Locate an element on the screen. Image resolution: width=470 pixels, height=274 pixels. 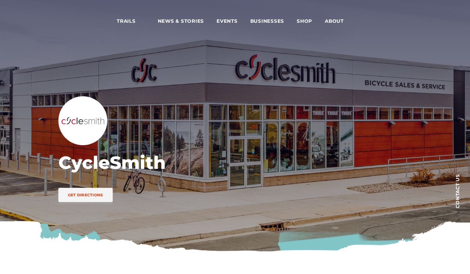
img: CycleSmith is located at coordinates (83, 121).